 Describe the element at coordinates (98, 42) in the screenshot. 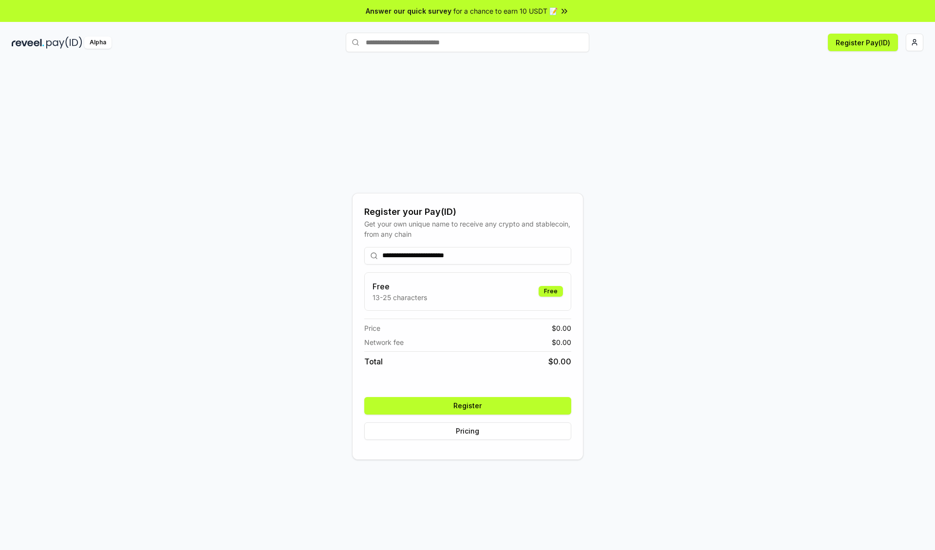

I see `div: Alpha` at that location.